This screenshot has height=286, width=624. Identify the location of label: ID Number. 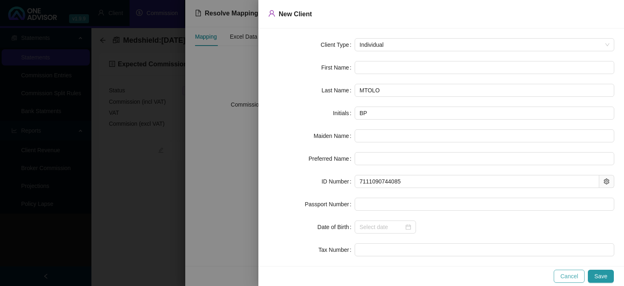
(338, 181).